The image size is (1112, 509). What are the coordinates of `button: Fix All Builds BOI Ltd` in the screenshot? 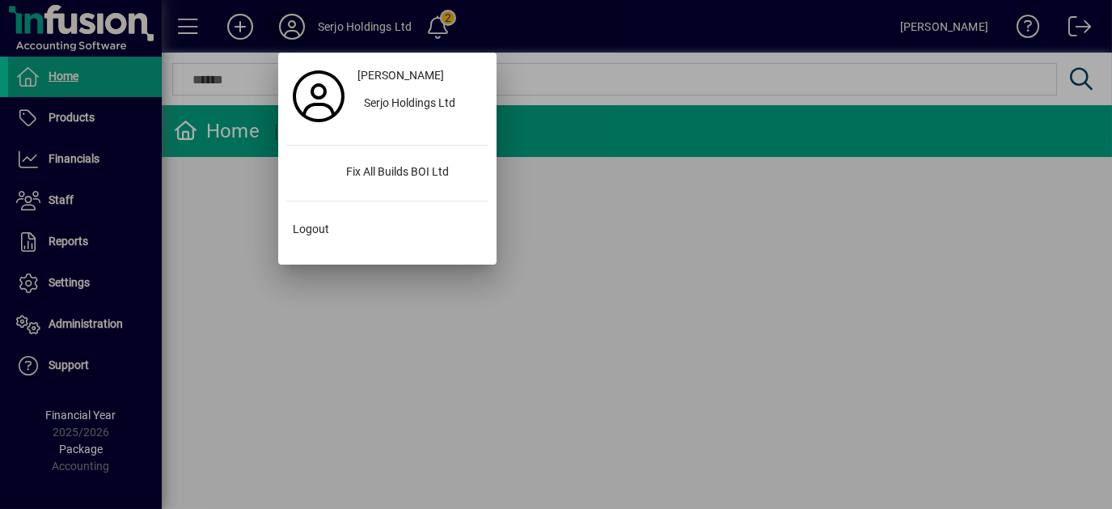 It's located at (387, 173).